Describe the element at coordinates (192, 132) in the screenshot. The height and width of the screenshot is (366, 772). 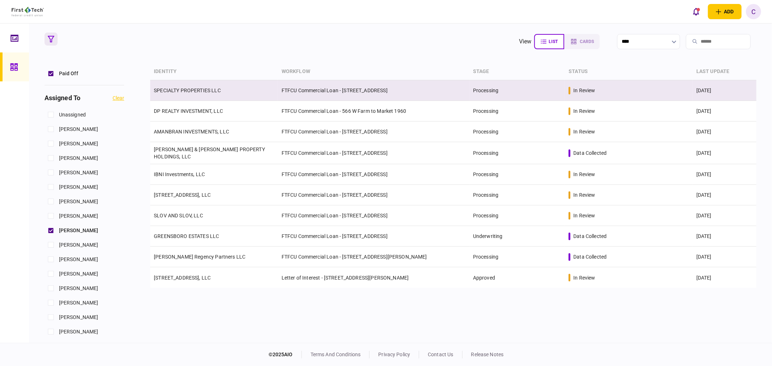
I see `a: AMANBRAN INVESTMENTS, LLC` at that location.